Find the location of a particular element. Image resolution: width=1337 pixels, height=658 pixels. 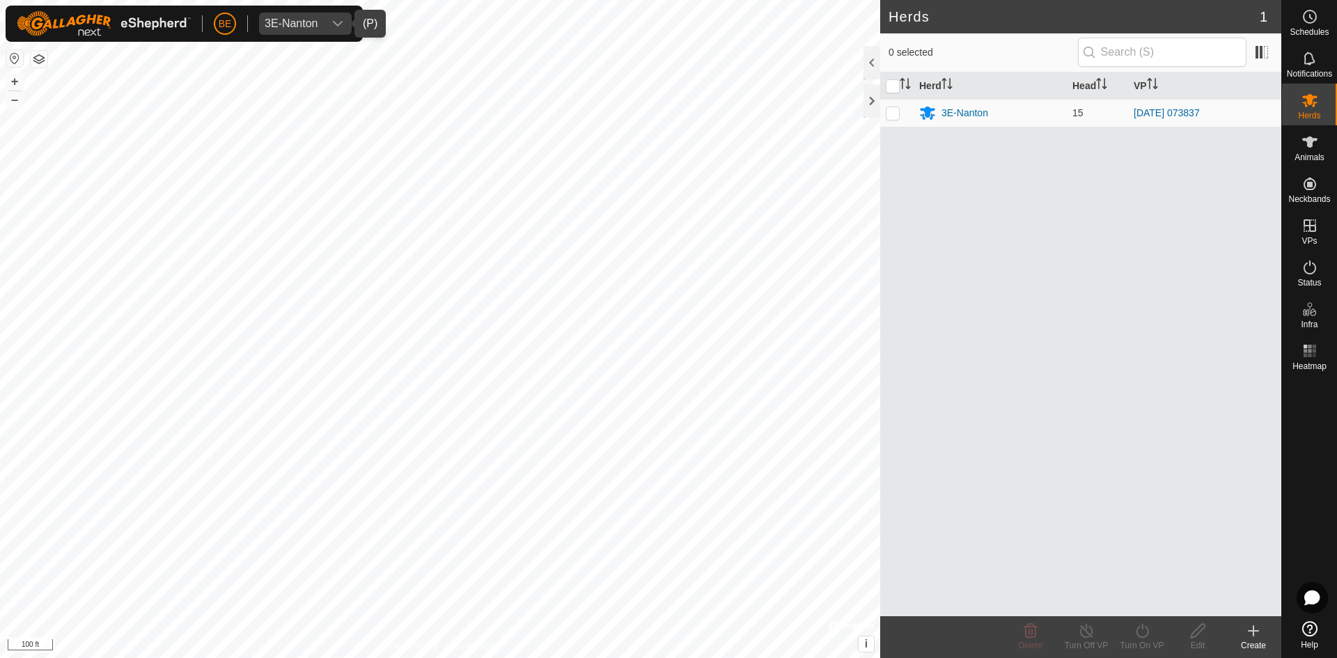

span: Notifications is located at coordinates (1309, 74).